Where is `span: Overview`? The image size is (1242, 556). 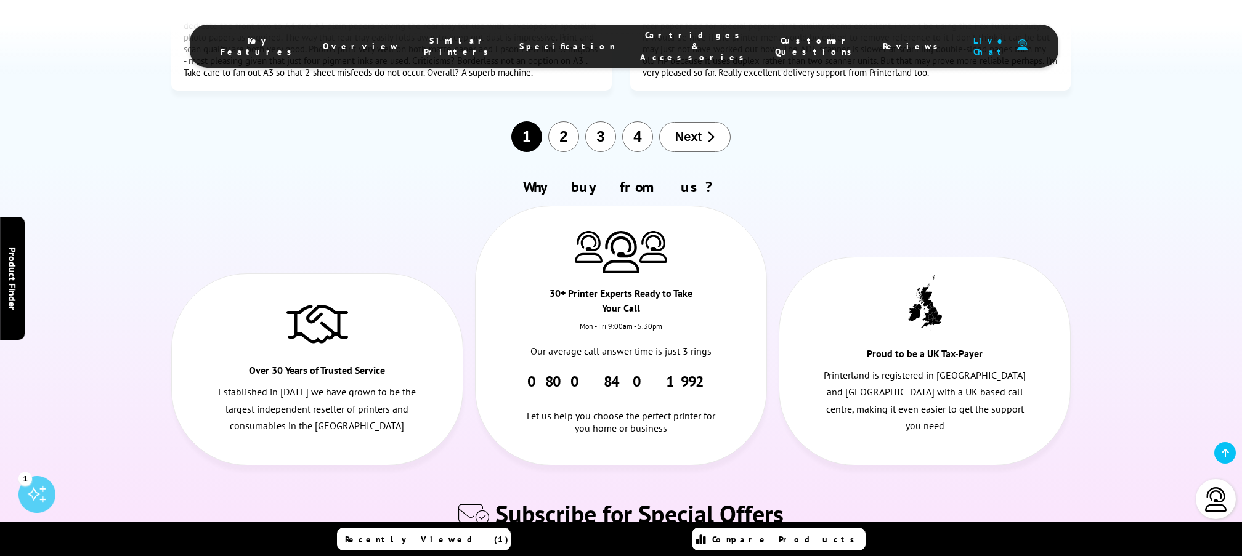 span: Overview is located at coordinates (361, 46).